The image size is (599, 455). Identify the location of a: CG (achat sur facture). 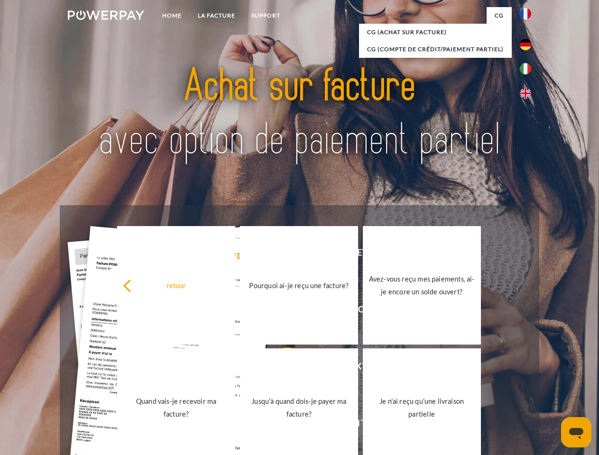
(435, 32).